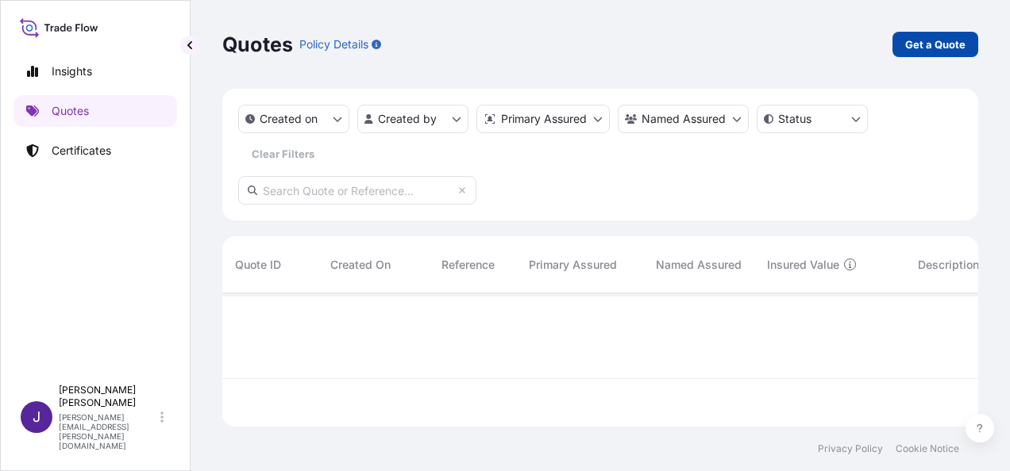  Describe the element at coordinates (333, 44) in the screenshot. I see `p: Policy Details` at that location.